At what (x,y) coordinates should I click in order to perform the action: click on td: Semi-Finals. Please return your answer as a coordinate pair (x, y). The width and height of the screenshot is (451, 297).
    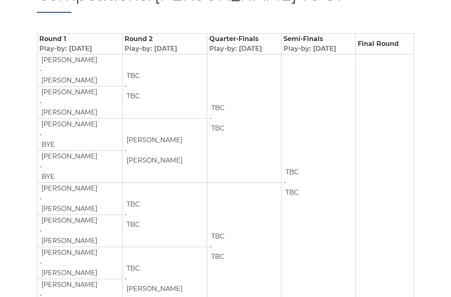
    Looking at the image, I should click on (318, 43).